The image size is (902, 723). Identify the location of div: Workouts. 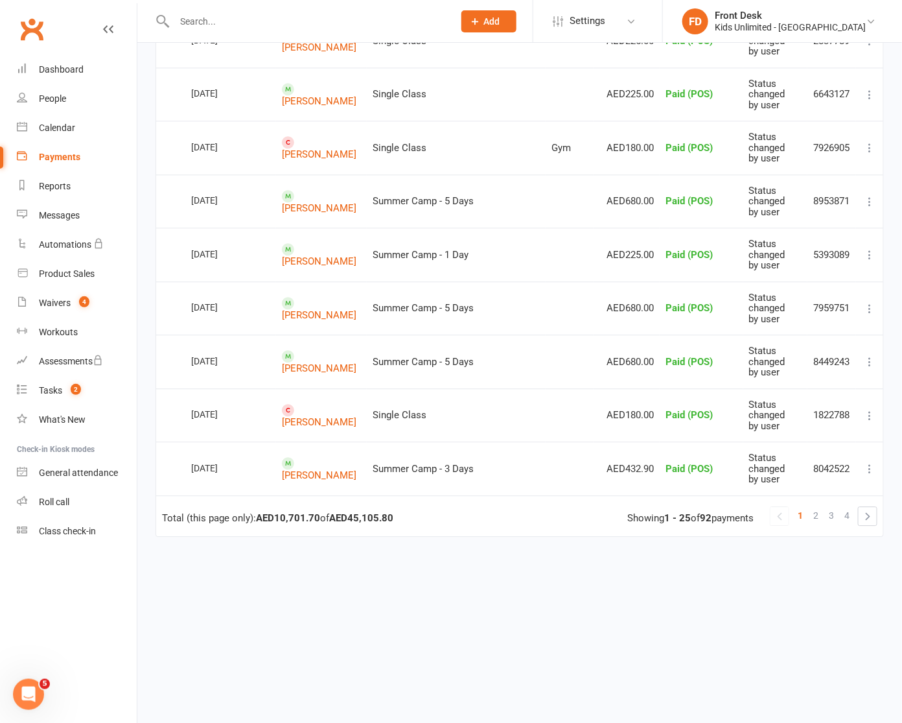
(58, 332).